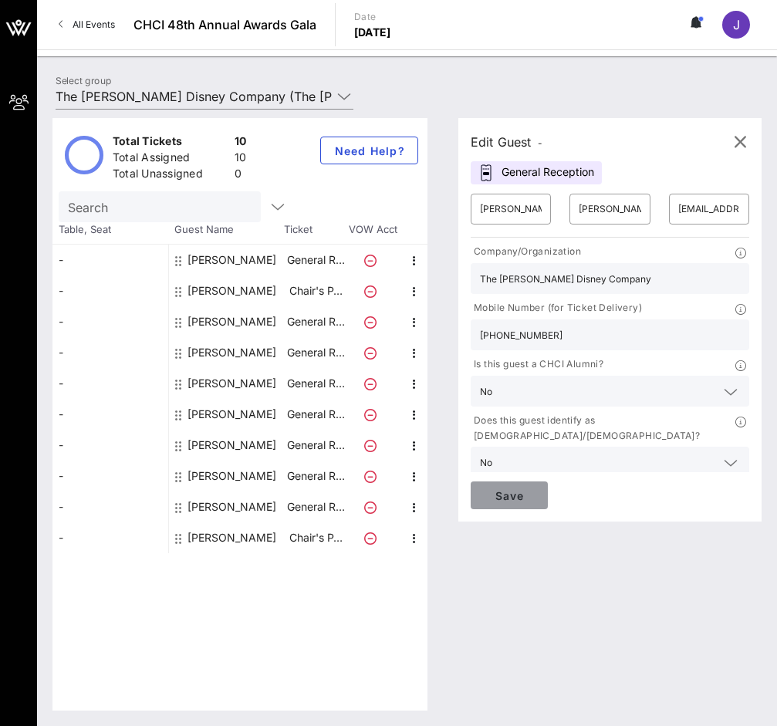 The image size is (777, 726). Describe the element at coordinates (537, 364) in the screenshot. I see `p: Is this guest a CHCI Alumni?` at that location.